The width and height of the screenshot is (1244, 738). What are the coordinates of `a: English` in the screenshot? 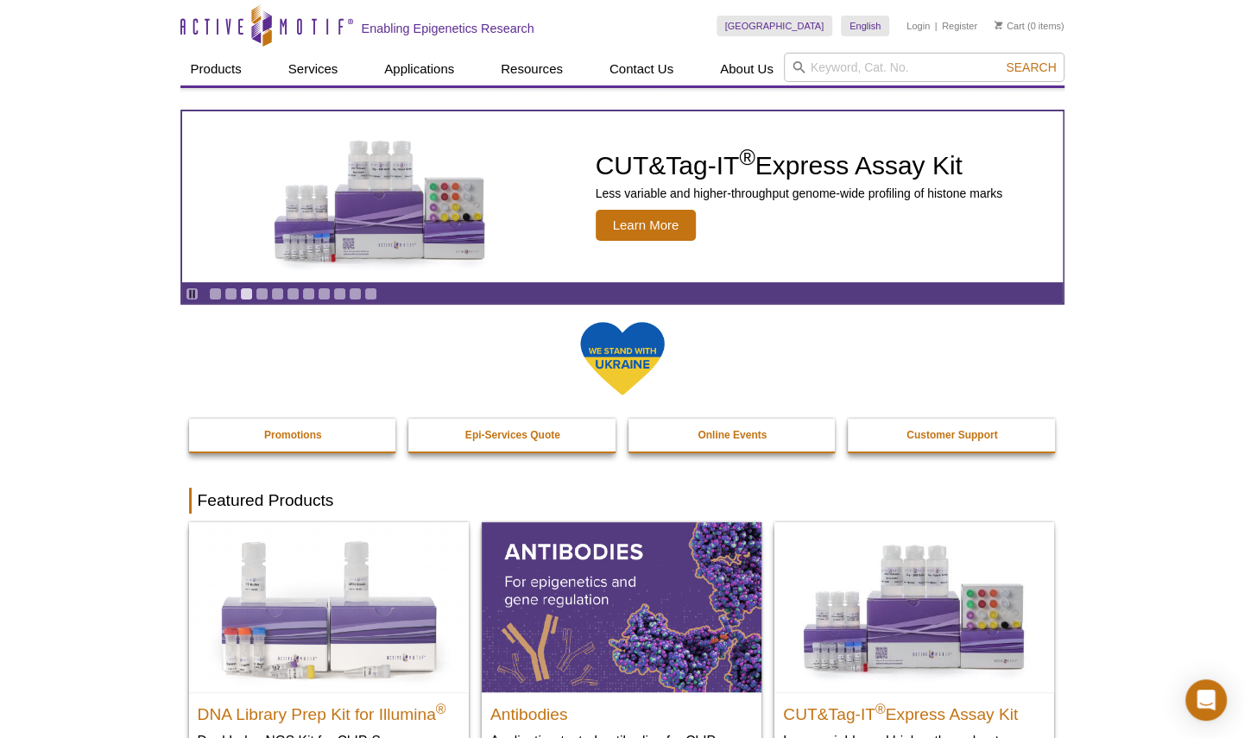 It's located at (865, 26).